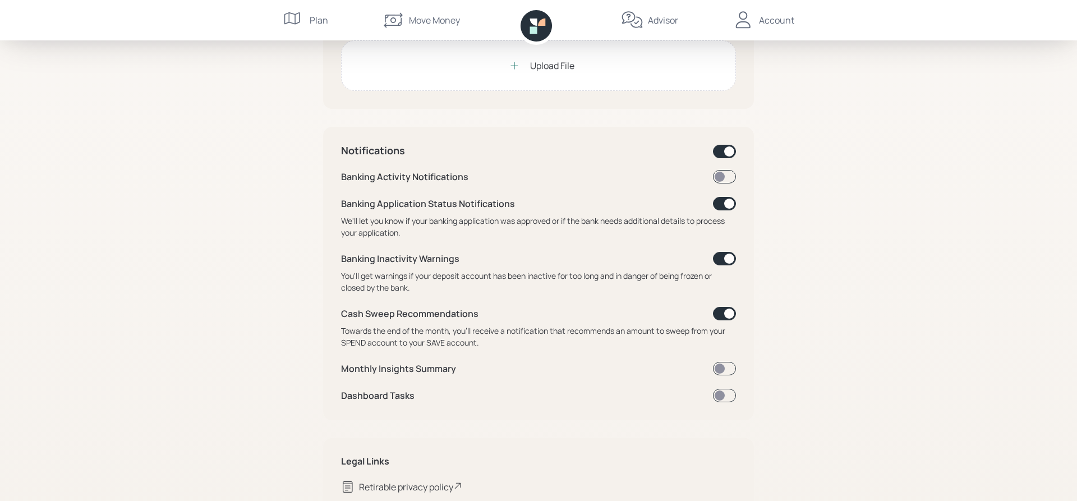 The image size is (1077, 501). What do you see at coordinates (552, 66) in the screenshot?
I see `div: Upload File` at bounding box center [552, 66].